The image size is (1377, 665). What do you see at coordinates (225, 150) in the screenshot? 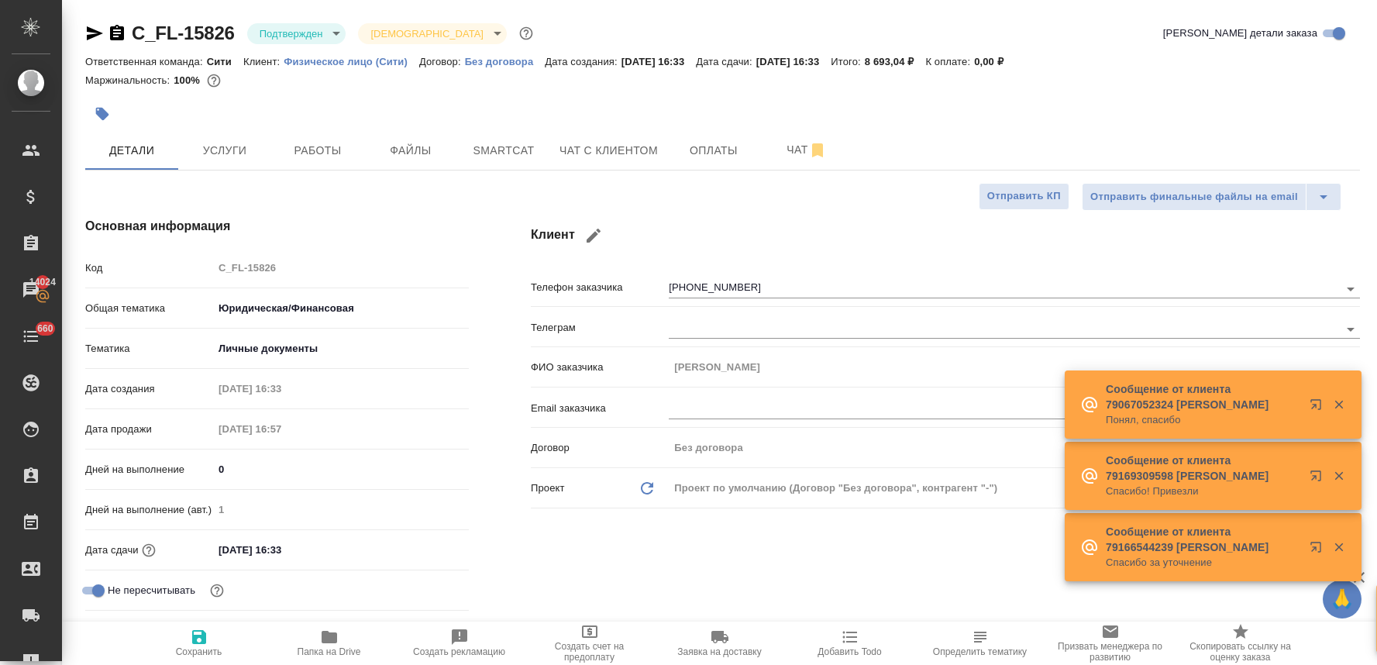
I see `span: Услуги` at bounding box center [225, 150].